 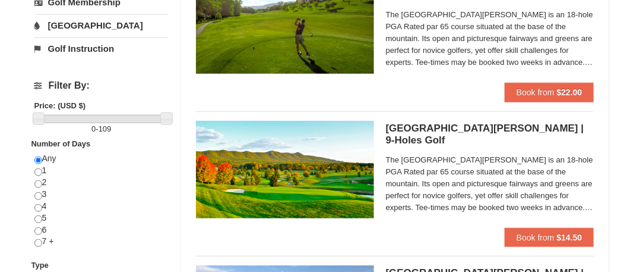 What do you see at coordinates (550, 237) in the screenshot?
I see `button: Book from $14.50` at bounding box center [550, 237].